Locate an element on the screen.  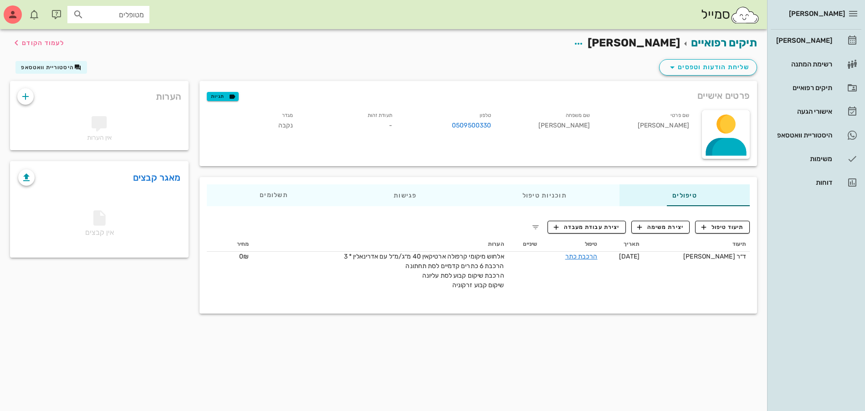
a: אישורי הגעה is located at coordinates (815, 112).